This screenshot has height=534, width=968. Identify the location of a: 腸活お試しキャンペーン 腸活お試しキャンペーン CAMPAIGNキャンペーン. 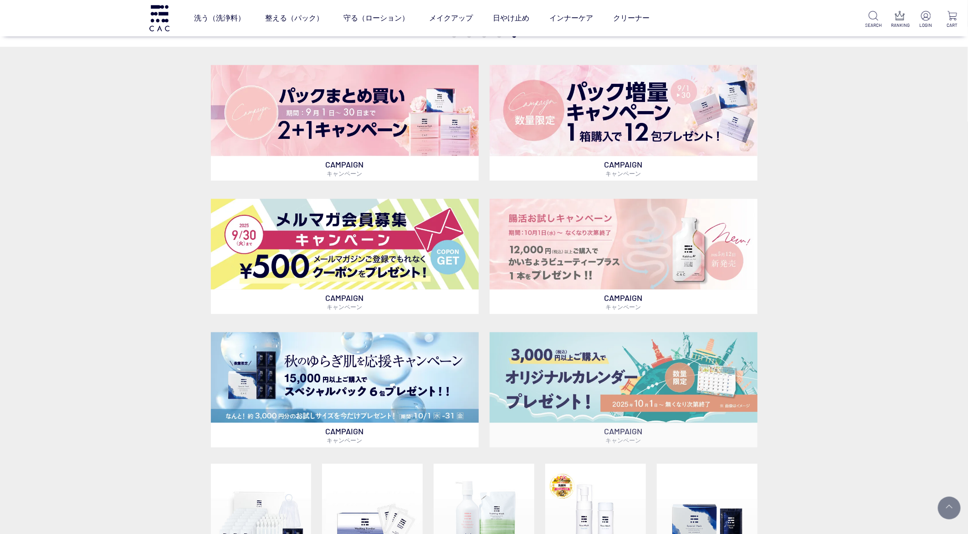
(624, 256).